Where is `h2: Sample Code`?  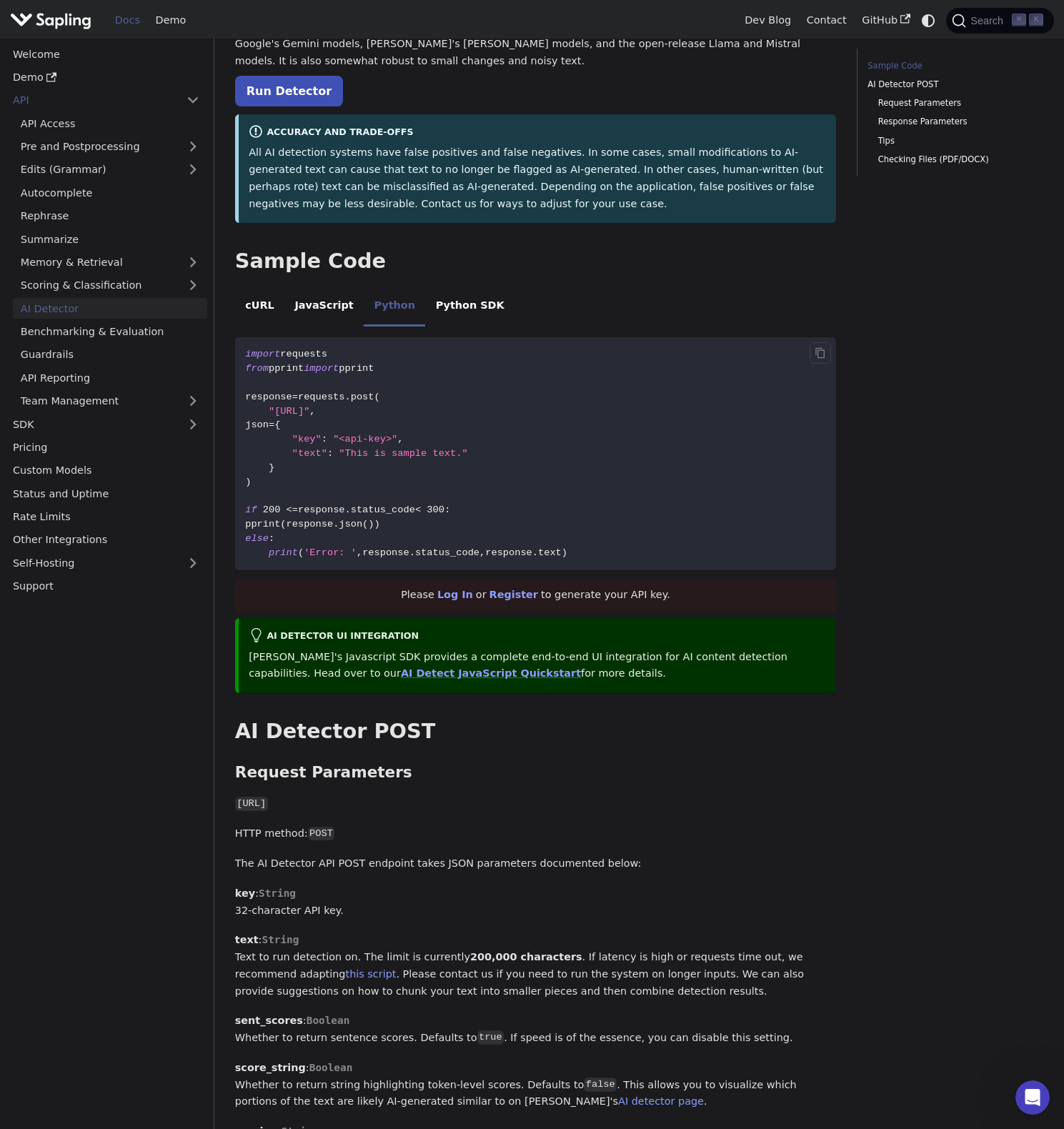 h2: Sample Code is located at coordinates (535, 261).